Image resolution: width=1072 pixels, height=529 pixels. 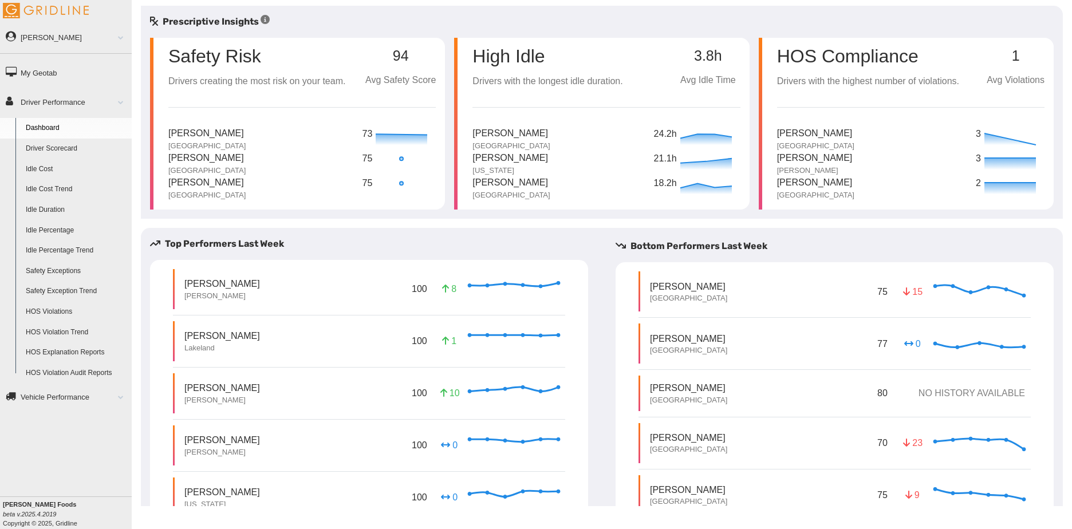 What do you see at coordinates (76, 128) in the screenshot?
I see `a: Dashboard` at bounding box center [76, 128].